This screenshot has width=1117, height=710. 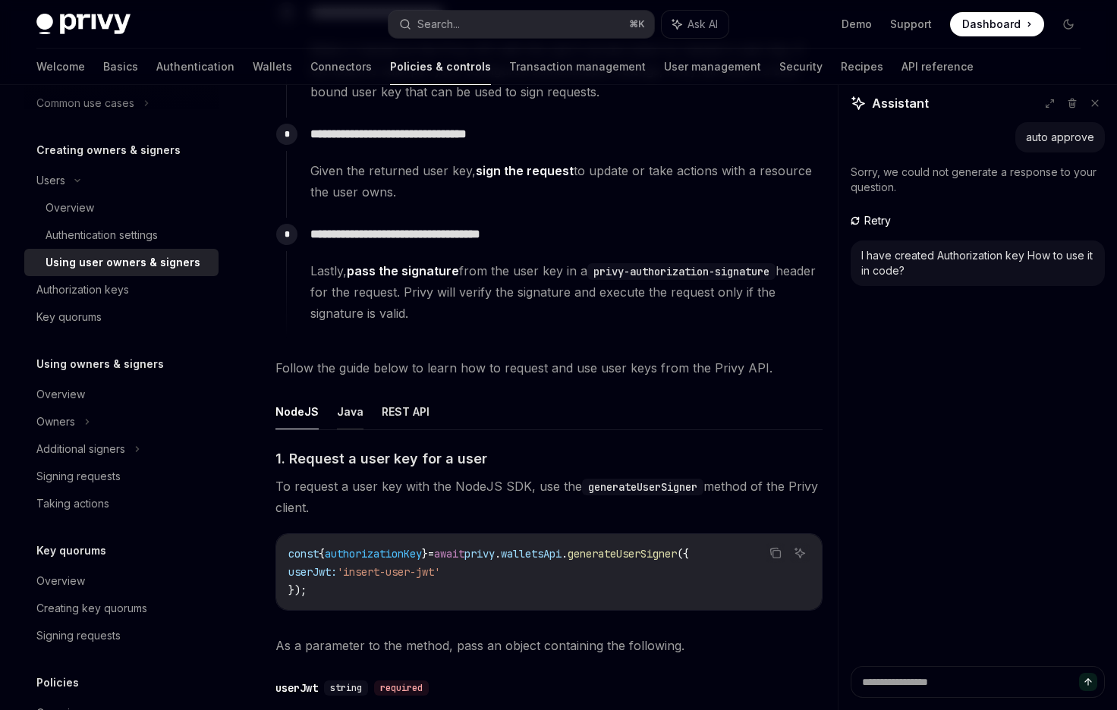 What do you see at coordinates (977, 263) in the screenshot?
I see `div: I have created Authorization key How to use it in code?` at bounding box center [977, 263].